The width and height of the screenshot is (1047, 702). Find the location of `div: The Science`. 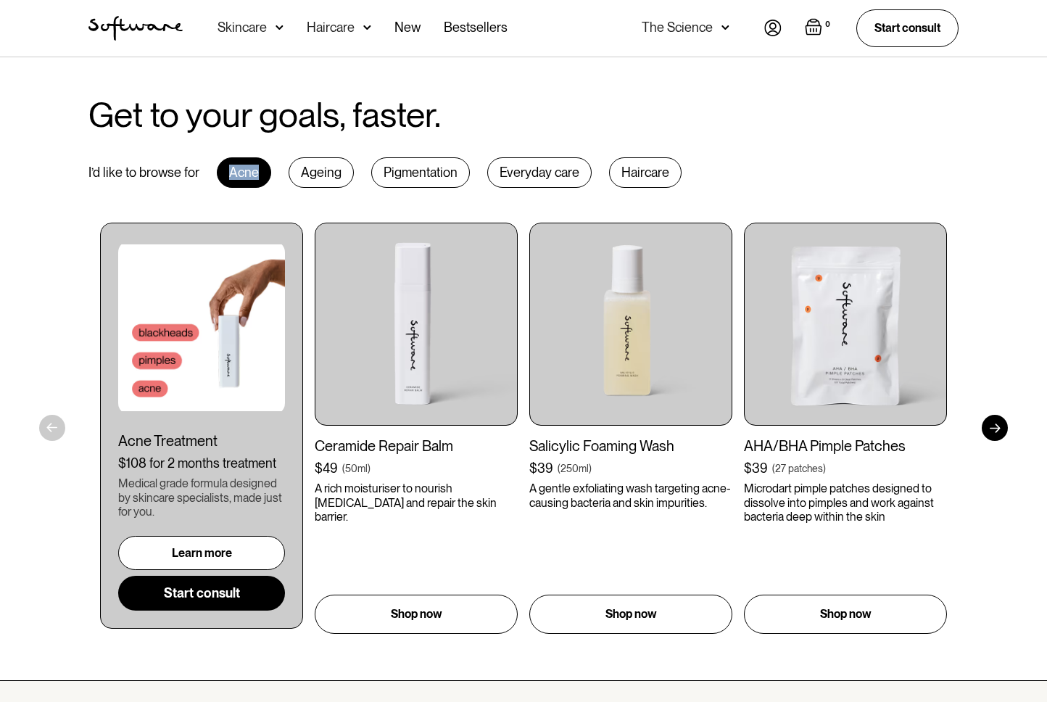

div: The Science is located at coordinates (677, 28).